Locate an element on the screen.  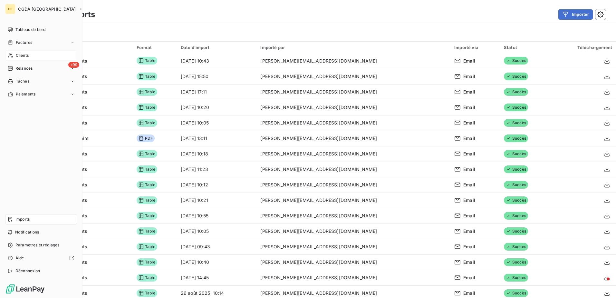
img: Logo LeanPay is located at coordinates (25, 289).